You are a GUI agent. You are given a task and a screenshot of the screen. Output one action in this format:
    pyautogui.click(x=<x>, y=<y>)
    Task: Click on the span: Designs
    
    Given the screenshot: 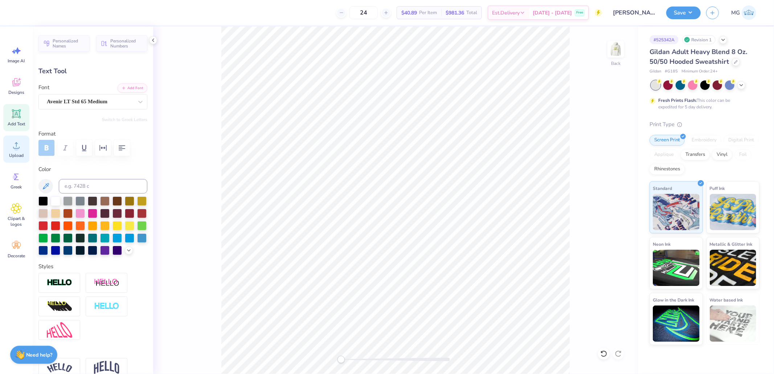 What is the action you would take?
    pyautogui.click(x=16, y=93)
    